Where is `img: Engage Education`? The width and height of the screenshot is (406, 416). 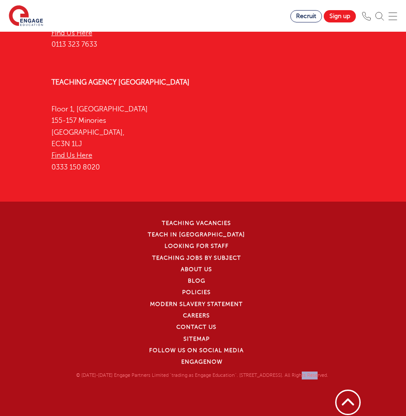
img: Engage Education is located at coordinates (26, 16).